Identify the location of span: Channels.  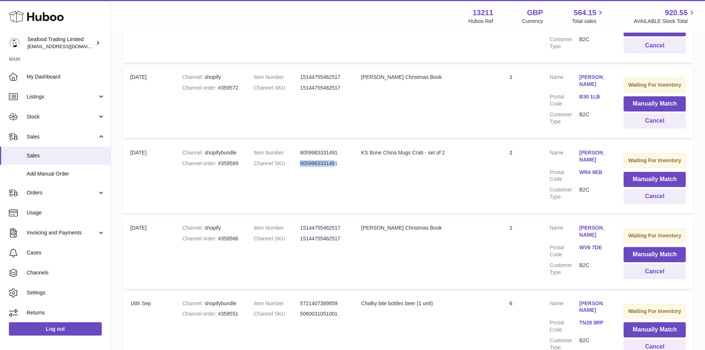
(66, 272).